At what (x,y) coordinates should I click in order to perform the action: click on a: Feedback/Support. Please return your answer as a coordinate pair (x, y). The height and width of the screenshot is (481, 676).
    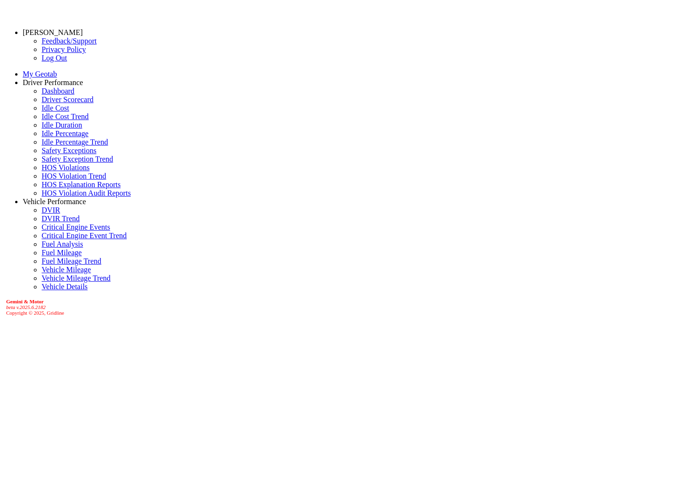
    Looking at the image, I should click on (69, 41).